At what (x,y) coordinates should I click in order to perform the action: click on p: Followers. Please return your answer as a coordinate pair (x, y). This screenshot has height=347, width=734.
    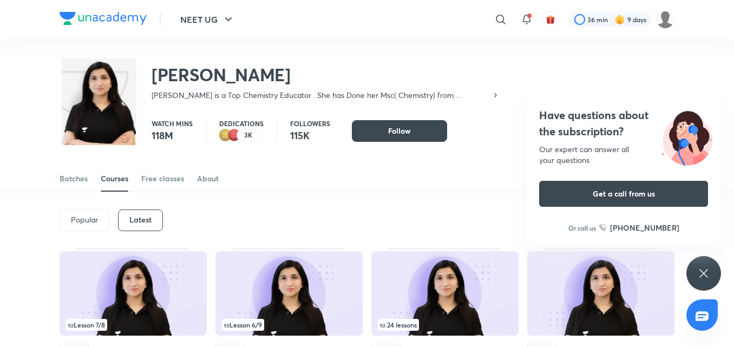
    Looking at the image, I should click on (310, 123).